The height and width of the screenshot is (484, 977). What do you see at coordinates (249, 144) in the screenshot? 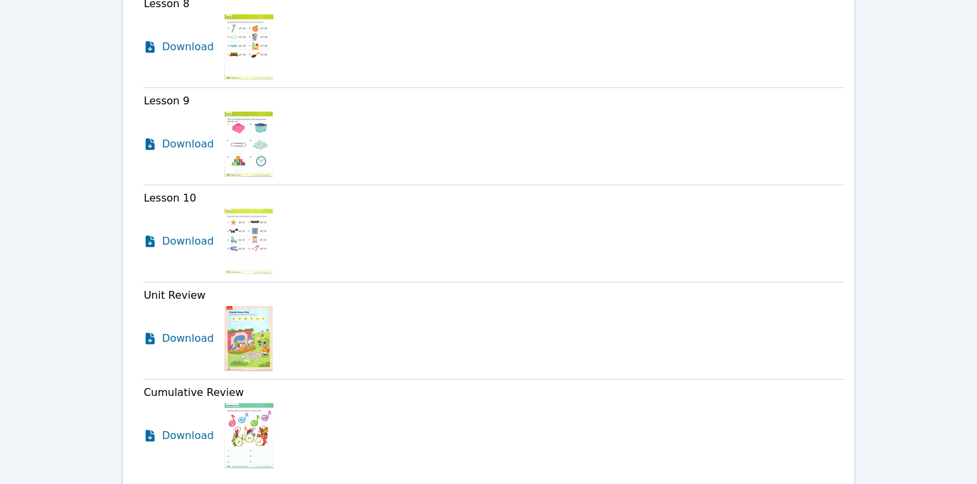
I see `img: Lesson 9` at bounding box center [249, 144].